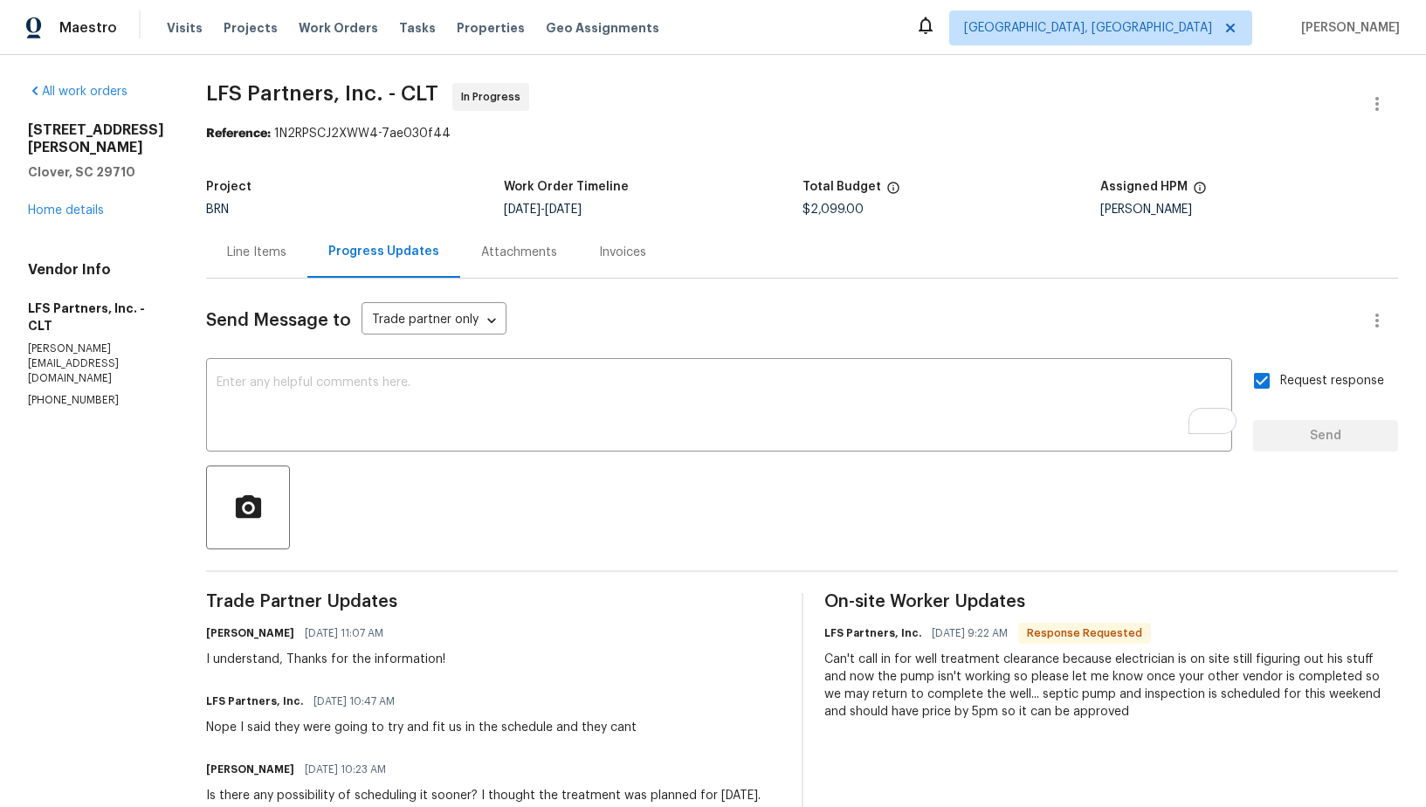 This screenshot has height=807, width=1426. I want to click on h5: Clover, SC 29710, so click(96, 172).